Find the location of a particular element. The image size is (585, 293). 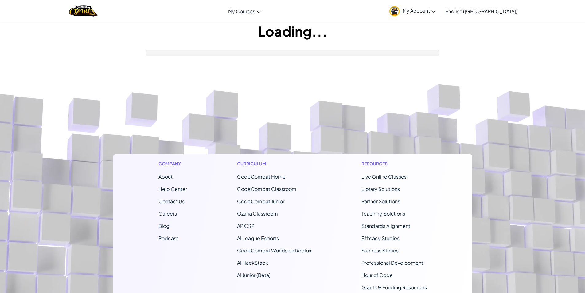

h1: Curriculum is located at coordinates (274, 163).